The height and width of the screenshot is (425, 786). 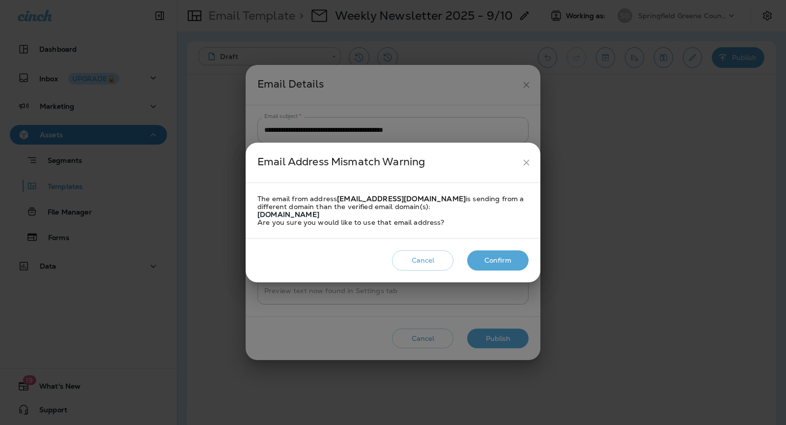 I want to click on button: Cancel, so click(x=423, y=260).